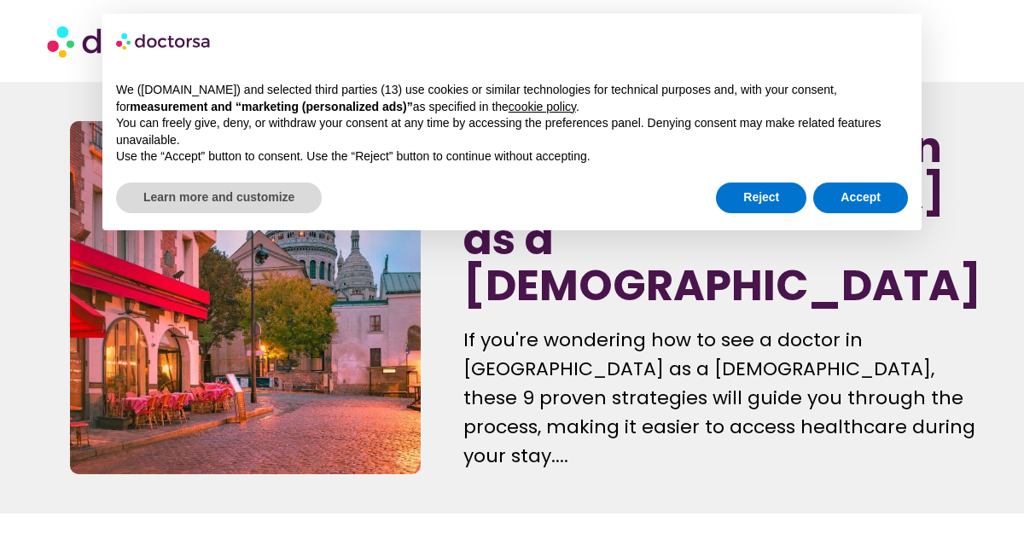  What do you see at coordinates (512, 131) in the screenshot?
I see `p: You can freely give, deny, or withdraw your consent at any time by accessing the preferences pane...` at bounding box center [512, 131].